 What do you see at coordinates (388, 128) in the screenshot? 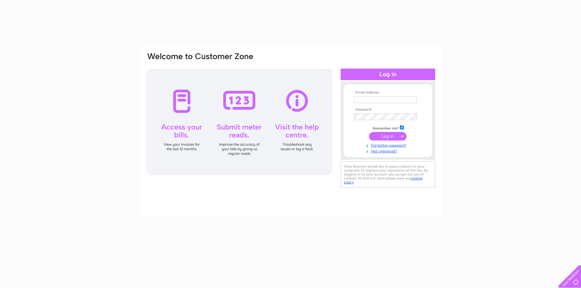
I see `td: Remember me?` at bounding box center [388, 128].